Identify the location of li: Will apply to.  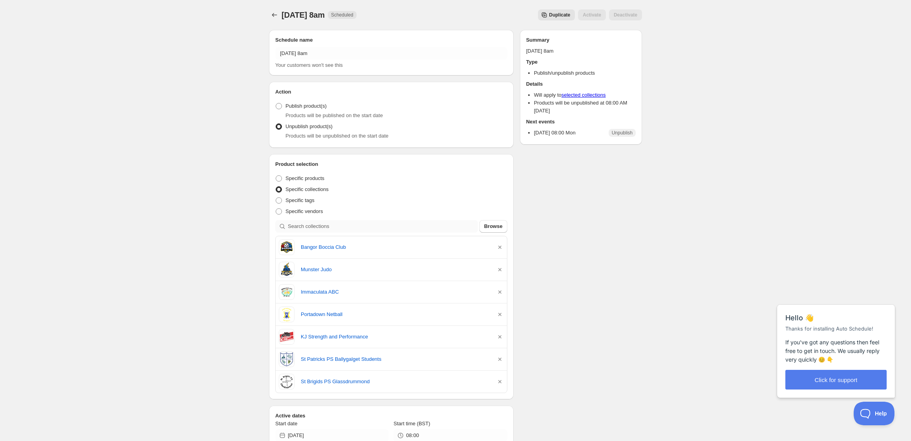
(585, 95).